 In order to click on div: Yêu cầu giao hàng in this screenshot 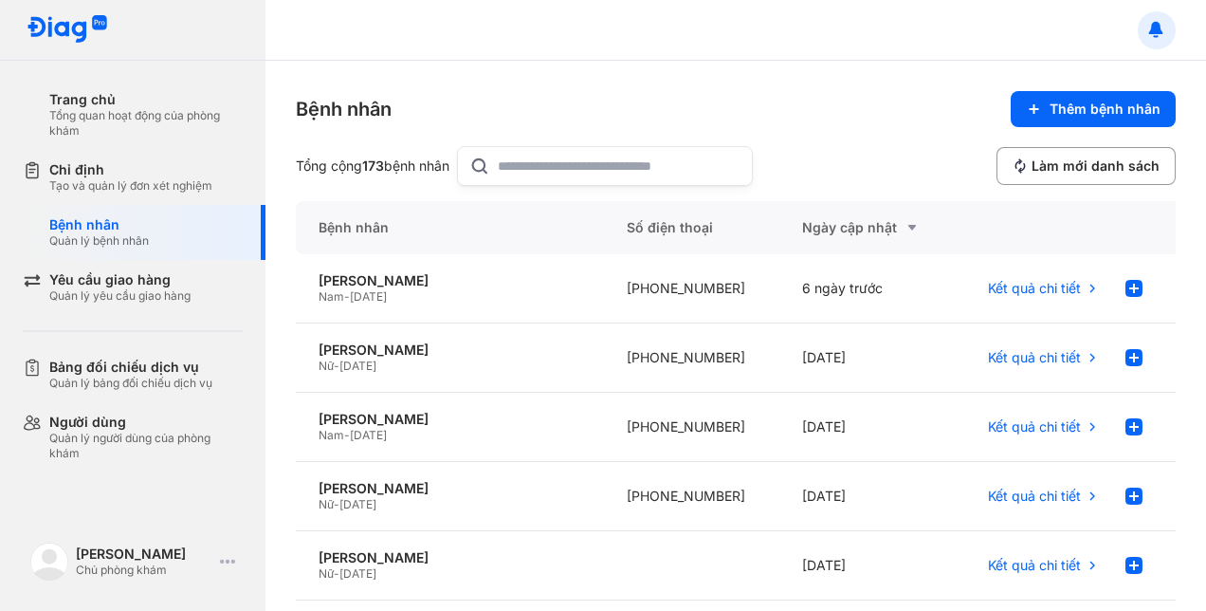, I will do `click(119, 280)`.